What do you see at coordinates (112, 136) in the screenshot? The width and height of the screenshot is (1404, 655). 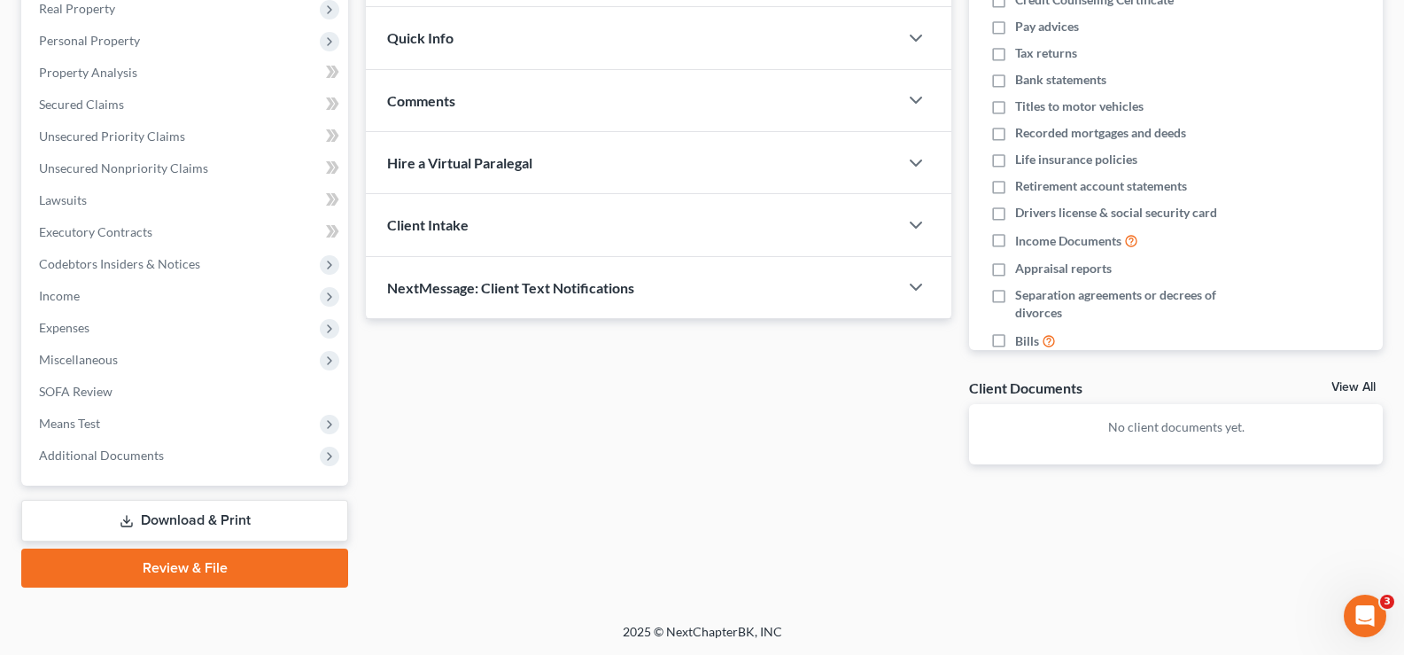 I see `span: Unsecured Priority Claims` at bounding box center [112, 136].